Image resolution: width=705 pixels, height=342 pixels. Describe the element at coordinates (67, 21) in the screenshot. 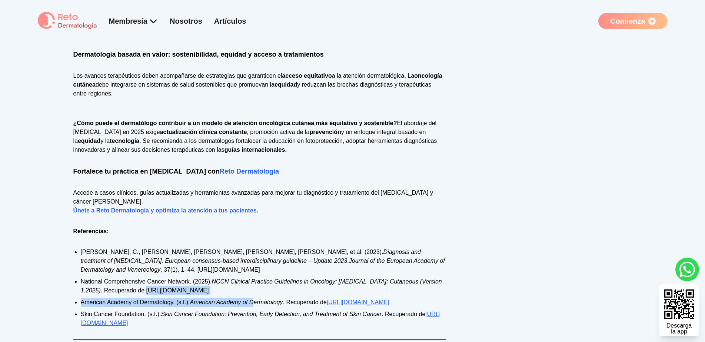

I see `img: logo Reto dermatología` at that location.